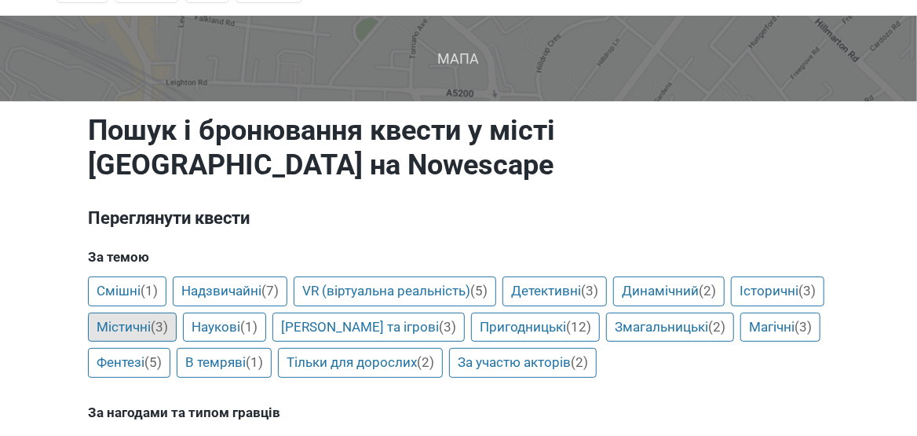  What do you see at coordinates (777, 291) in the screenshot?
I see `a: Історичні(3)` at bounding box center [777, 291].